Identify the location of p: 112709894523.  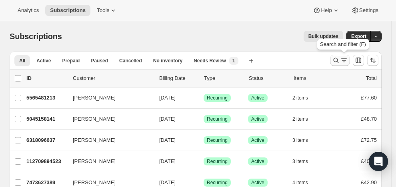
(46, 162).